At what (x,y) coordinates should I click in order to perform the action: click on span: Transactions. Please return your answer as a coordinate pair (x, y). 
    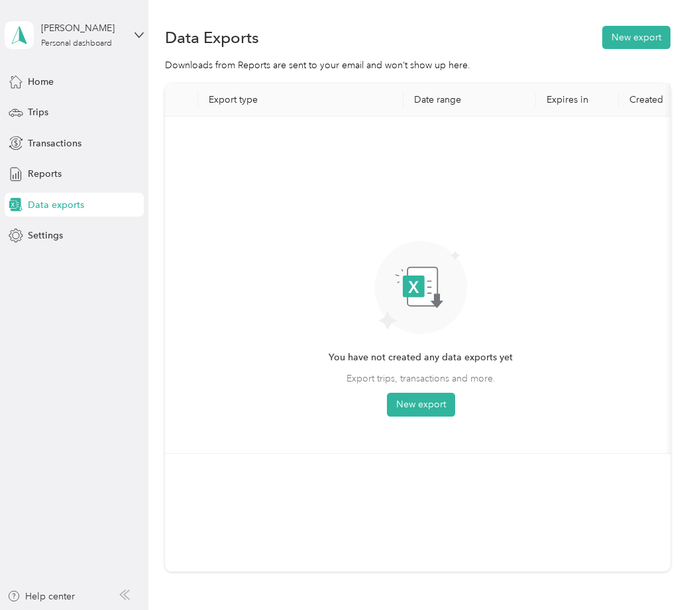
    Looking at the image, I should click on (54, 143).